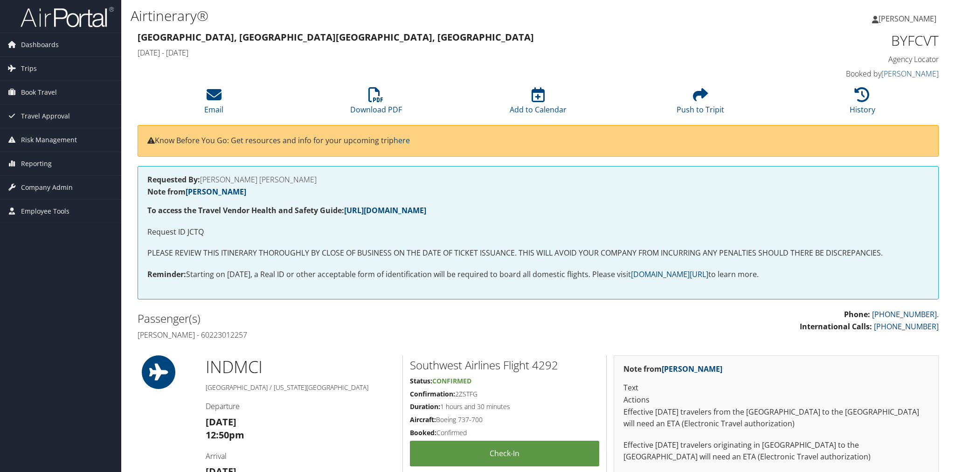  What do you see at coordinates (505, 433) in the screenshot?
I see `h5: Confirmed` at bounding box center [505, 433].